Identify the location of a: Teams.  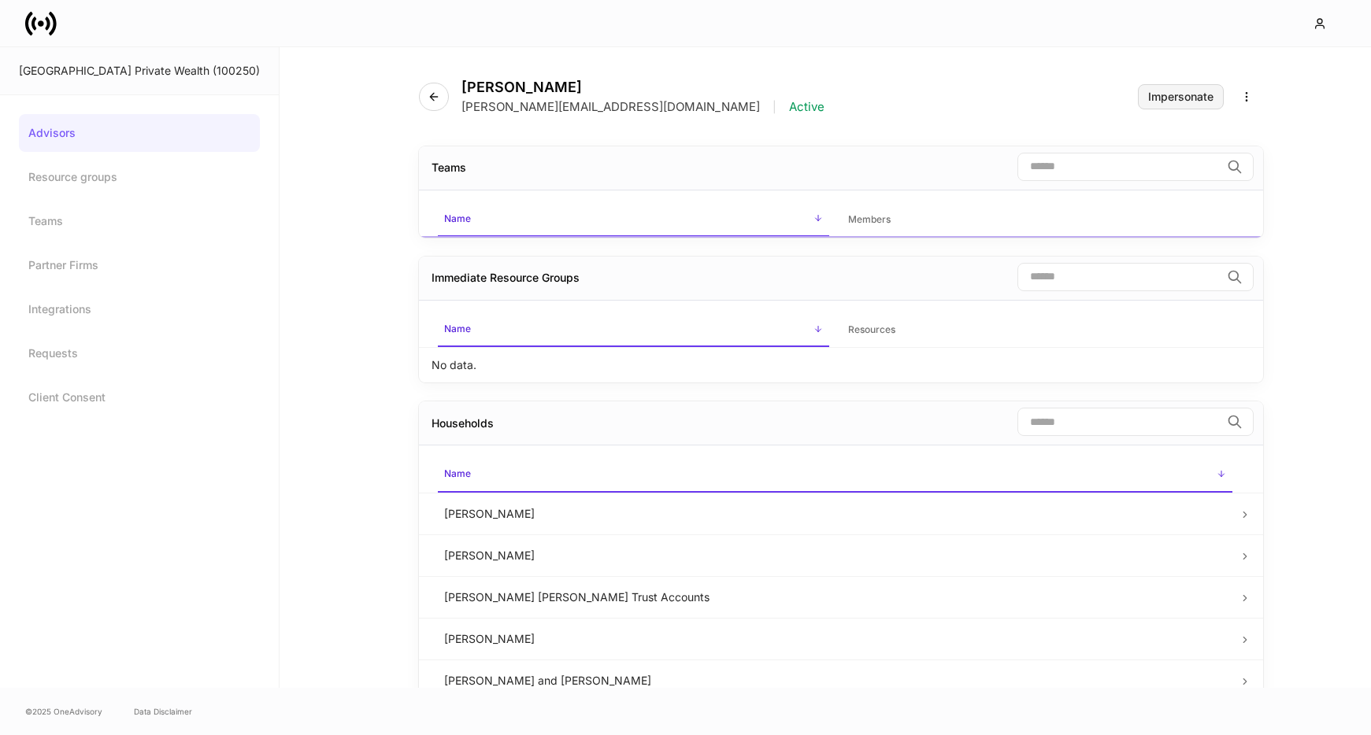
(139, 221).